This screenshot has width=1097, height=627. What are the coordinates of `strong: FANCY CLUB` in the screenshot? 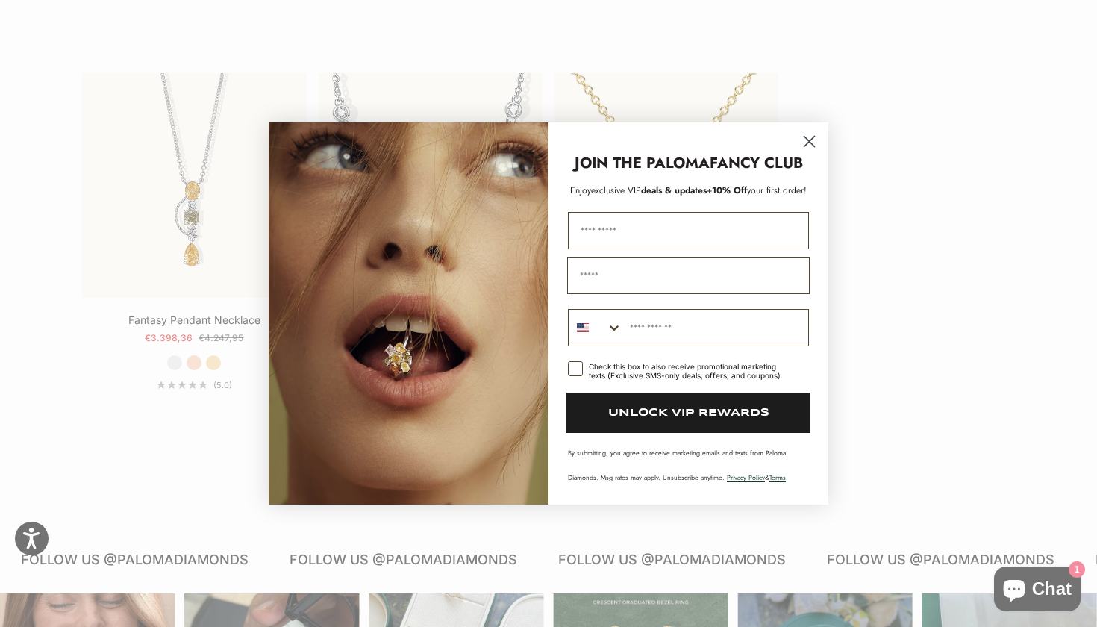 It's located at (756, 163).